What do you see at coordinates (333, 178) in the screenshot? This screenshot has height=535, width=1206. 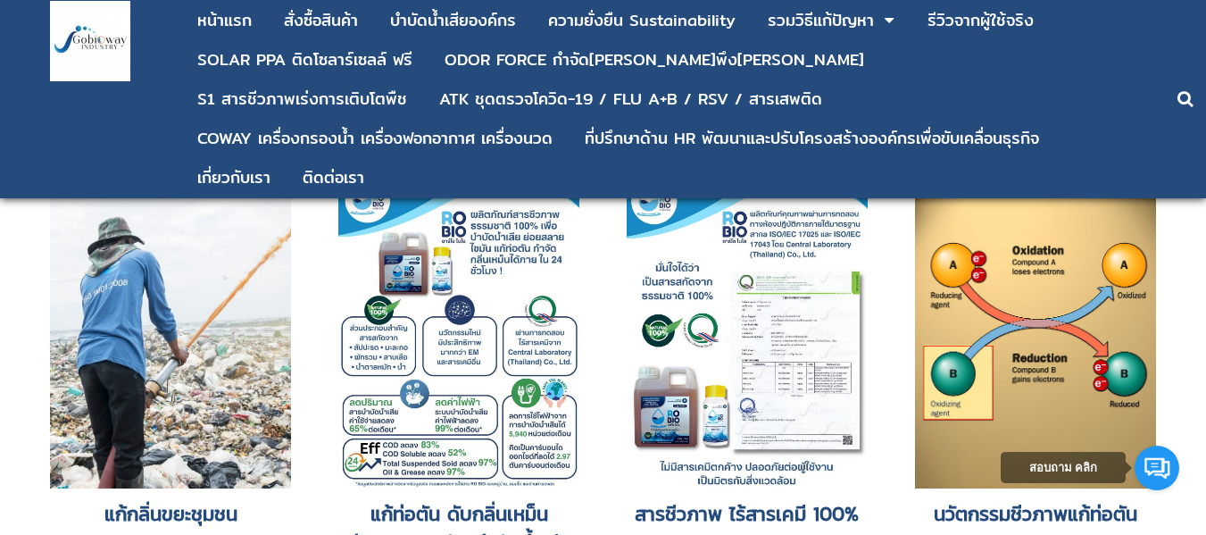 I see `a: ติดต่อเรา` at bounding box center [333, 178].